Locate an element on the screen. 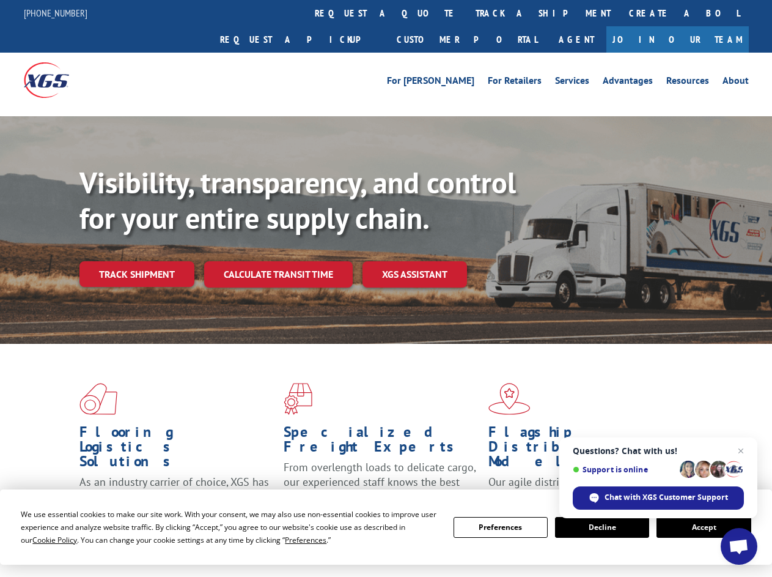  span: As an industry carrier of choice, XGS has brought innovation and dedication to flooring logistics... is located at coordinates (174, 496).